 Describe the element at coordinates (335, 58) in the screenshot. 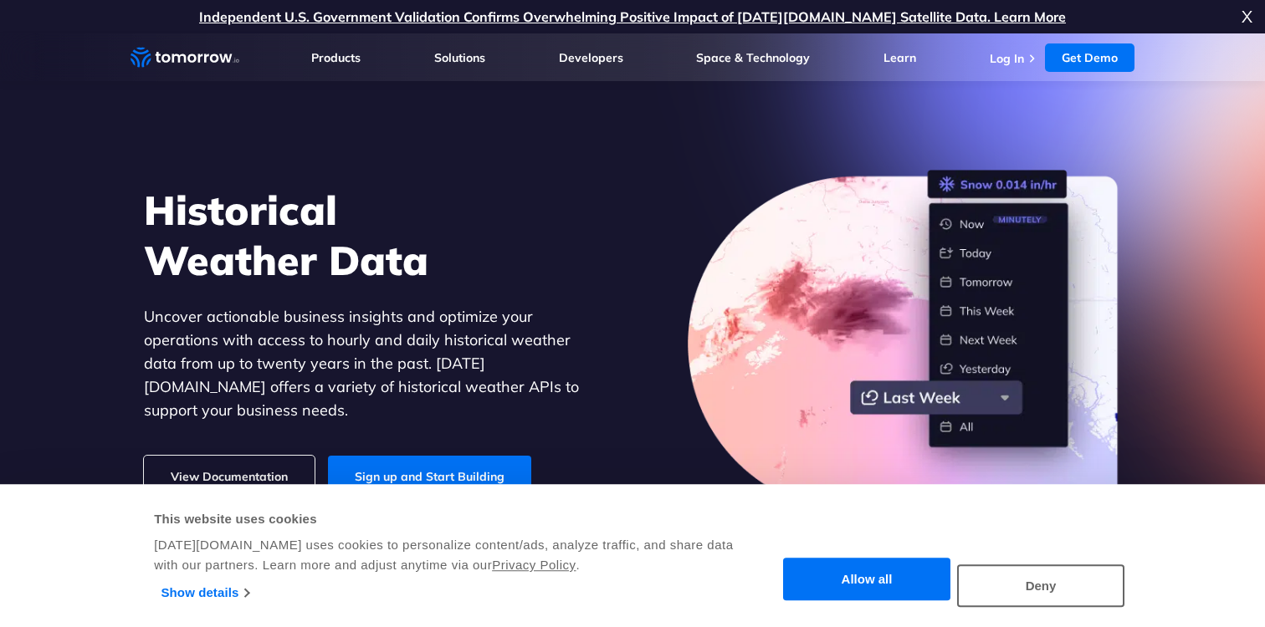

I see `a: Products` at that location.